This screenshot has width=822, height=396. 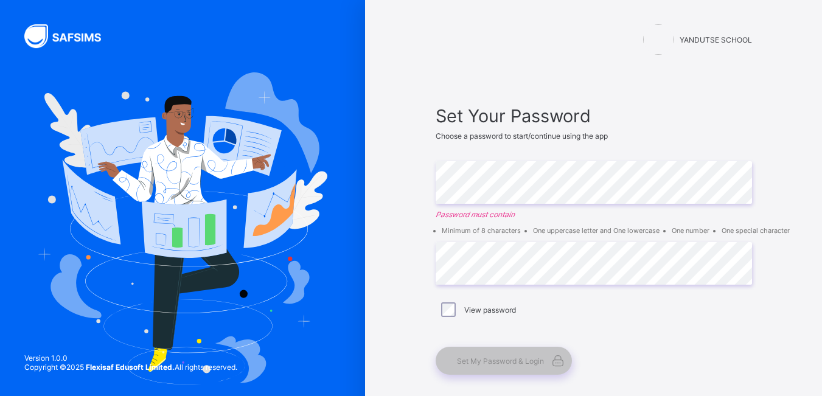 I want to click on li: One uppercase letter and One lowercase, so click(x=596, y=230).